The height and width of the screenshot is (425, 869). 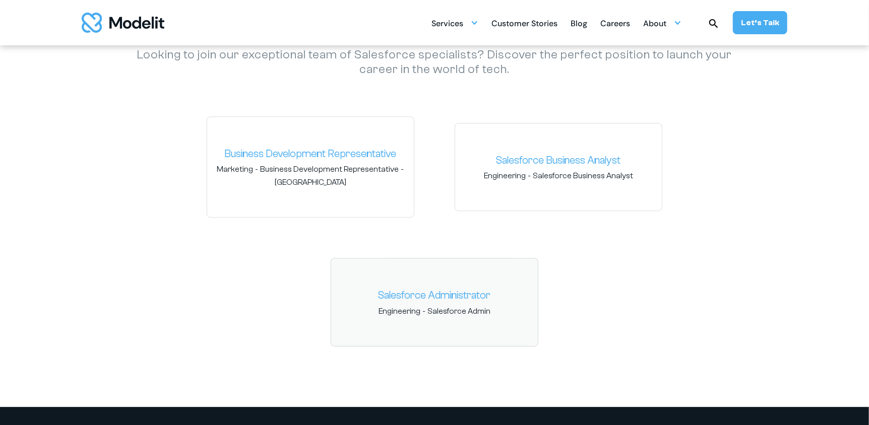 I want to click on a: Salesforce Business Analyst, so click(x=558, y=161).